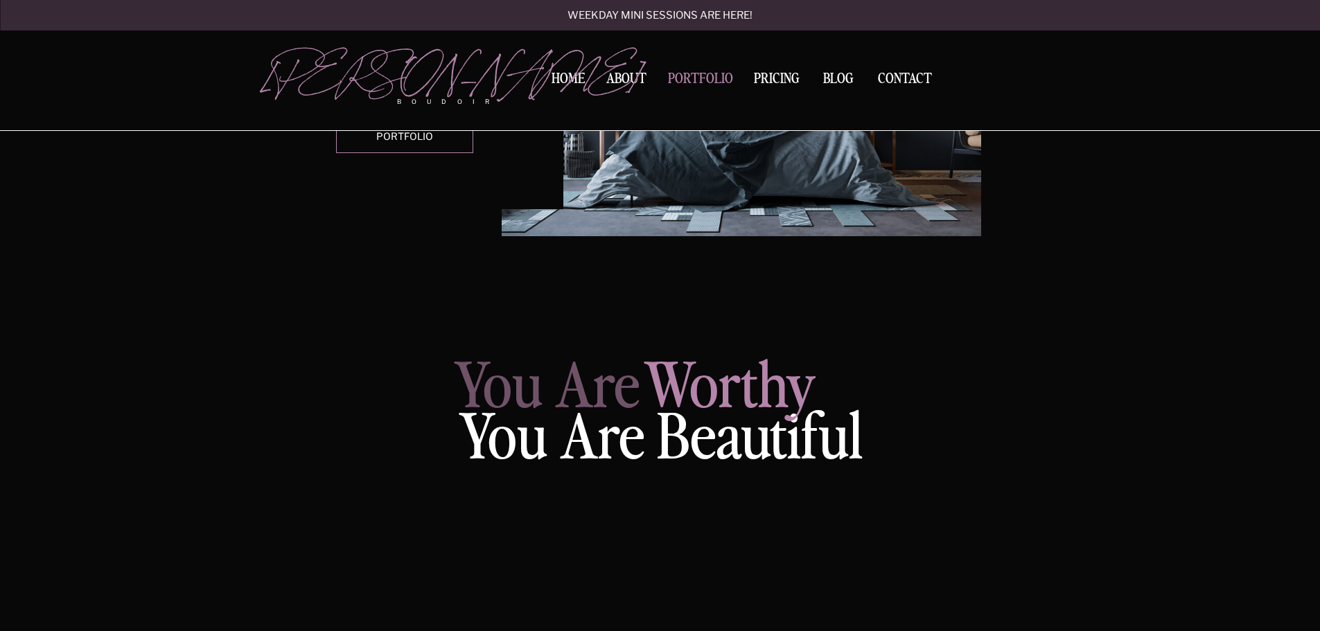 The width and height of the screenshot is (1320, 631). I want to click on p: celebrate, so click(461, 58).